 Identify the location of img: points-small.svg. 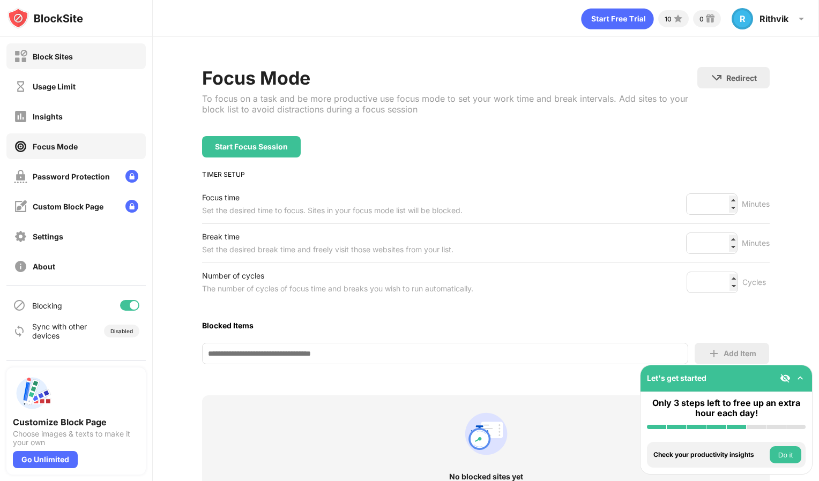
(678, 19).